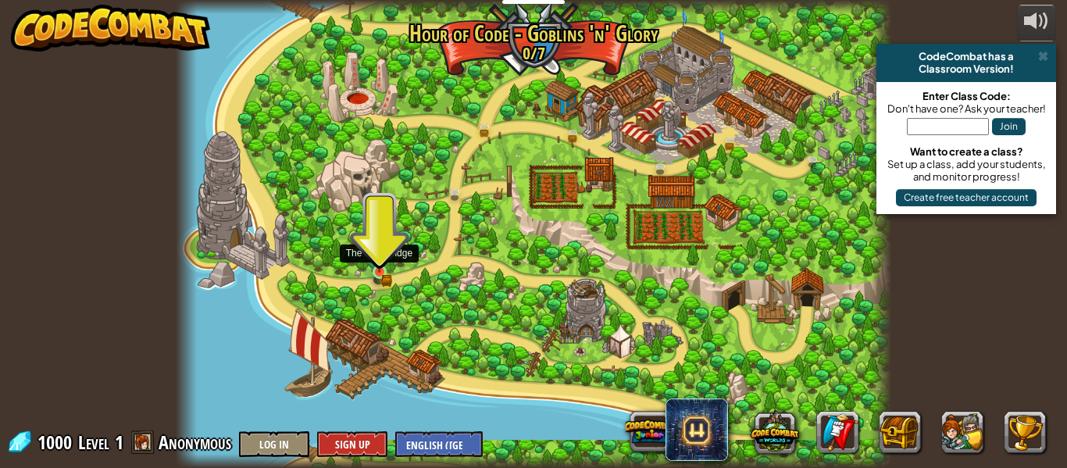 Image resolution: width=1067 pixels, height=468 pixels. I want to click on img: level-banner-unlock.png, so click(379, 255).